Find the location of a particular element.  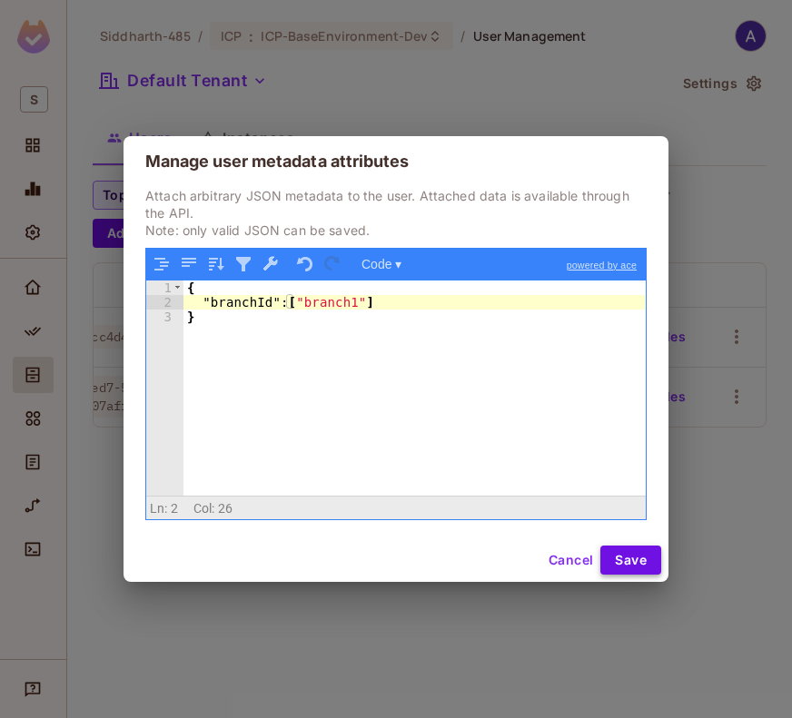

button: Repair JSON: fix quotes and escape characters, remove comments and JSONP notation, turn JavaScrip... is located at coordinates (271, 264).